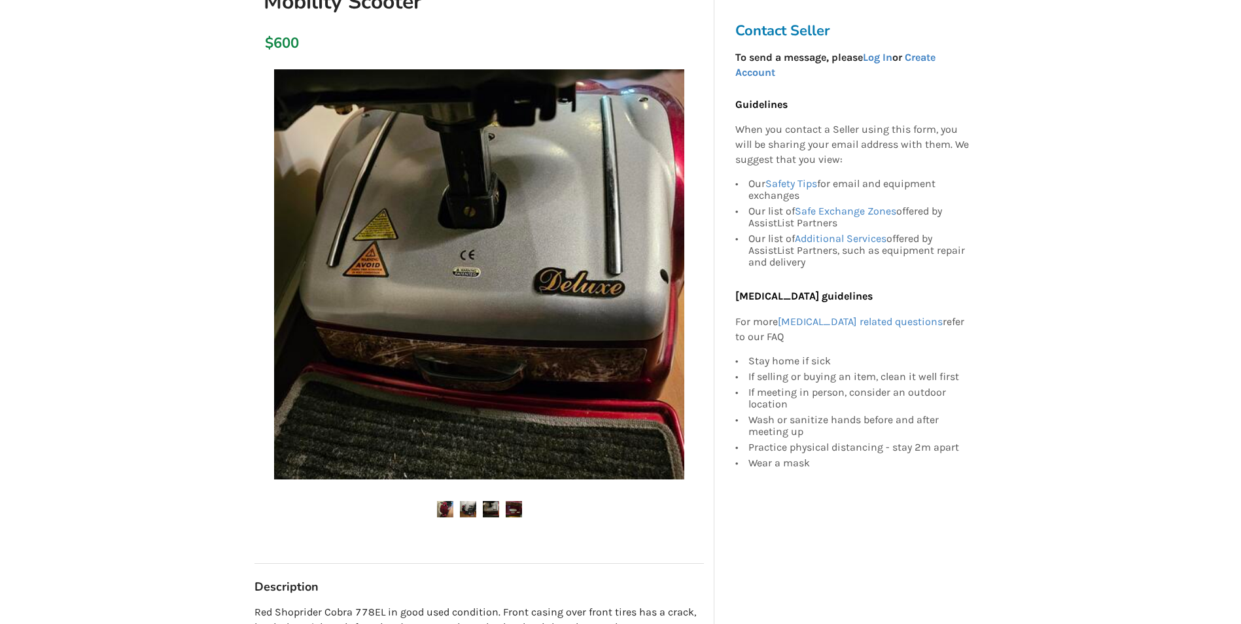 This screenshot has width=1241, height=624. I want to click on p: For more refer to our FAQ, so click(852, 330).